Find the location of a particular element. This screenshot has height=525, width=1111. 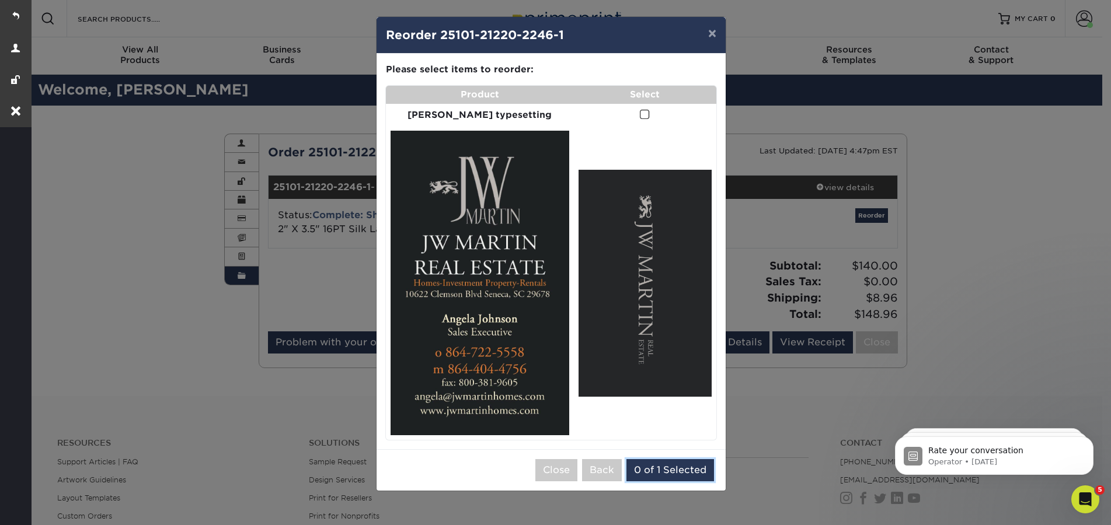

img: Profile image for Operator is located at coordinates (36, 44).